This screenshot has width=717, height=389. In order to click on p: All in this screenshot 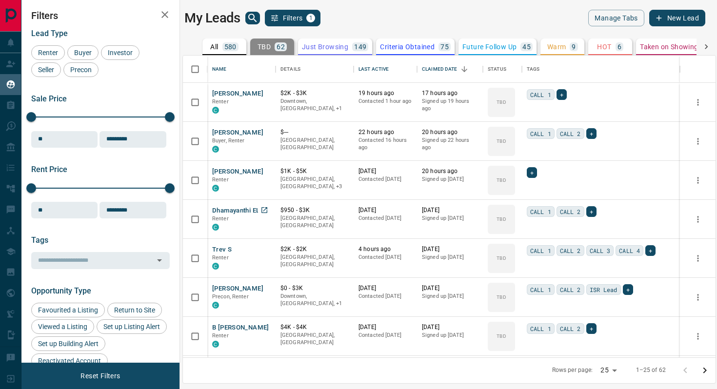, I will do `click(214, 47)`.